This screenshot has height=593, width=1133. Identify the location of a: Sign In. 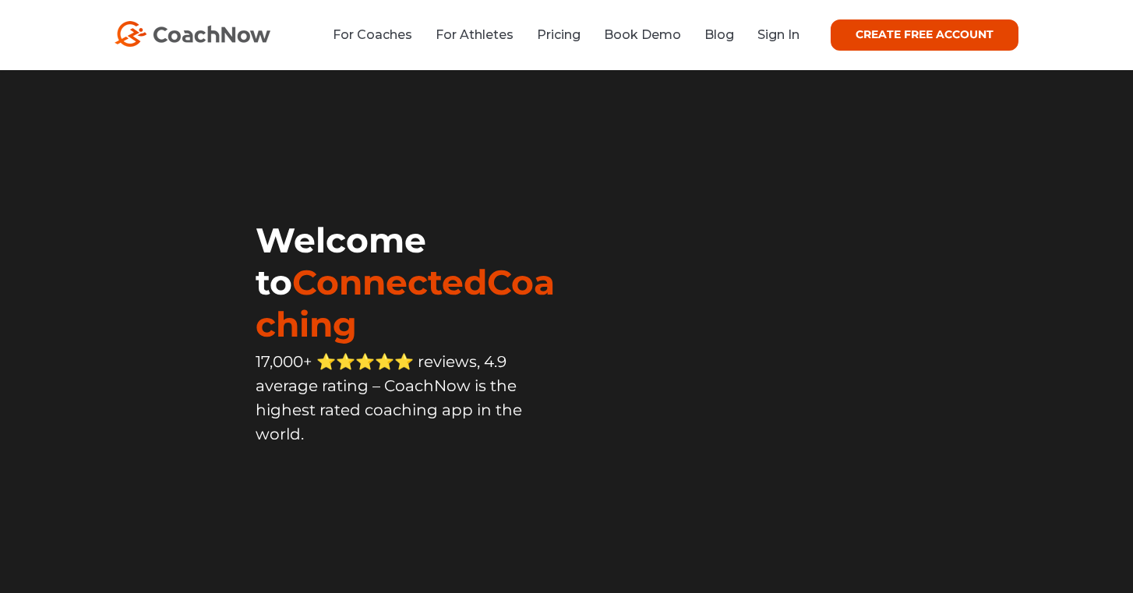
(779, 34).